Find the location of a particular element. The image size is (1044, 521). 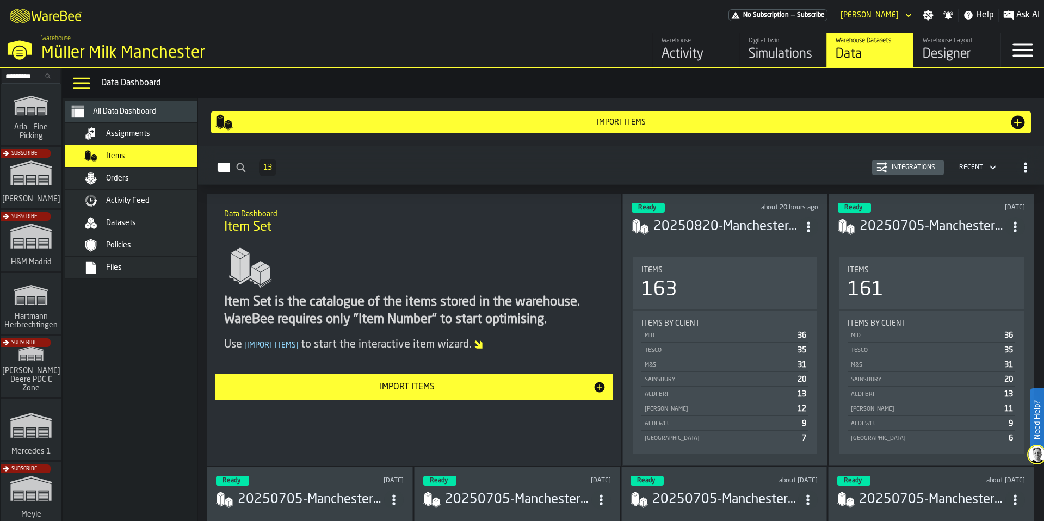

div: StatList-item-ICELAND is located at coordinates (725, 438).